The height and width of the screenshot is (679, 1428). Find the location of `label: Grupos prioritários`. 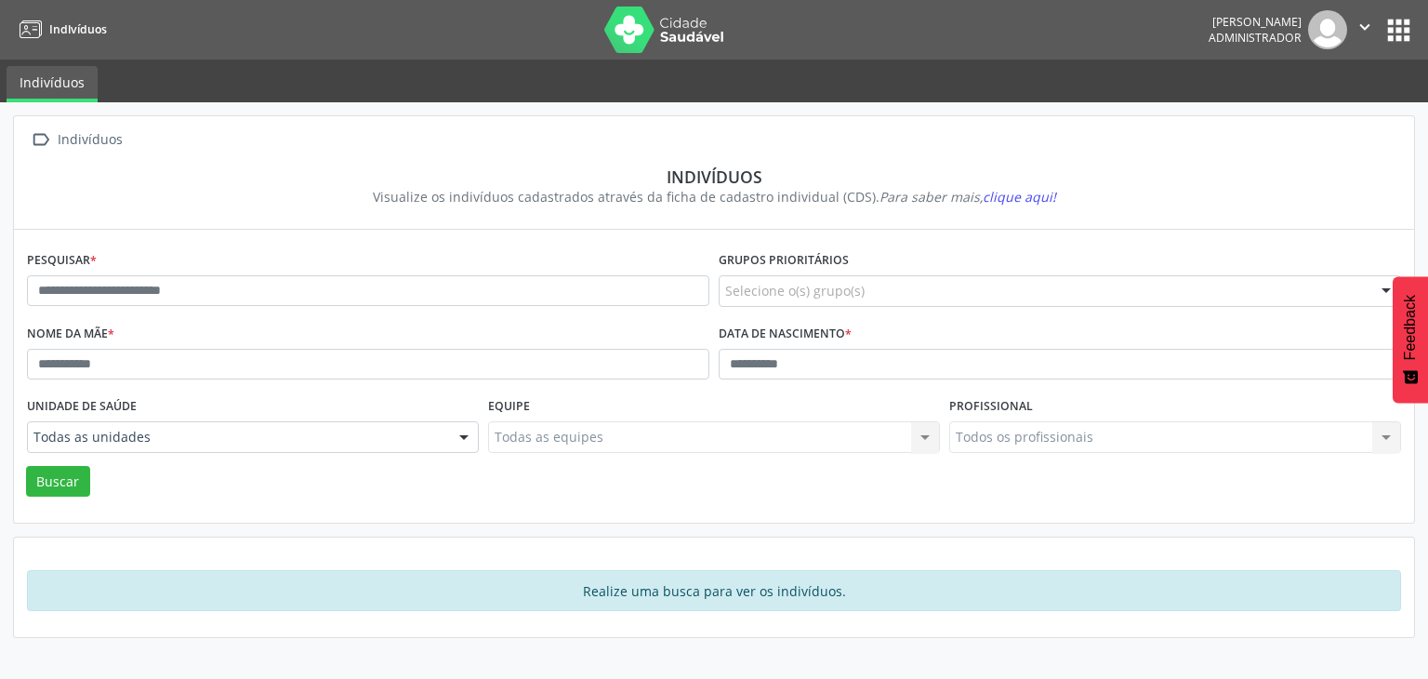

label: Grupos prioritários is located at coordinates (784, 260).